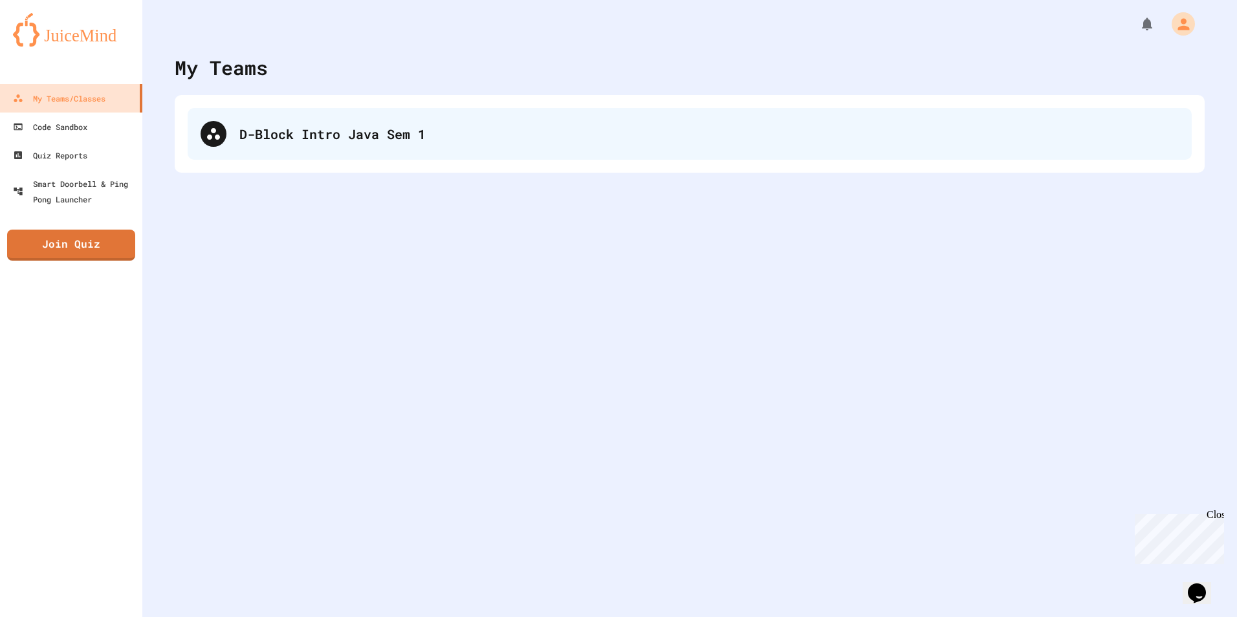 The height and width of the screenshot is (617, 1237). Describe the element at coordinates (47, 43) in the screenshot. I see `div: Chat with us now!Close` at that location.